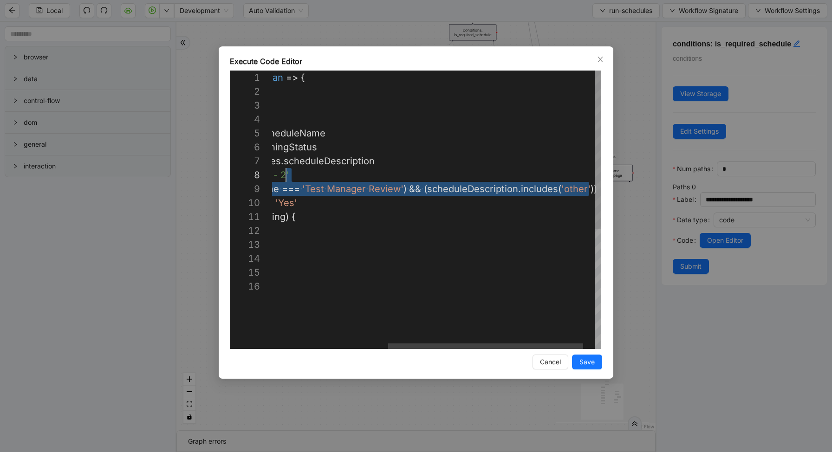 The image size is (832, 452). I want to click on div: 1, so click(245, 78).